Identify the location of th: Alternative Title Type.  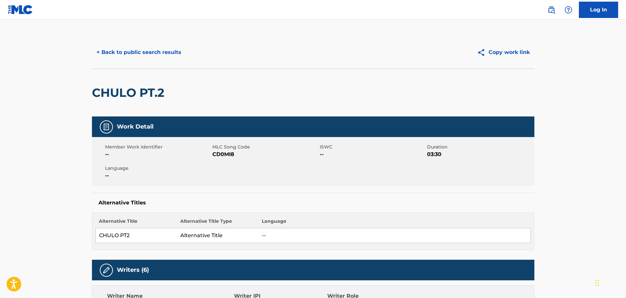
(218, 223).